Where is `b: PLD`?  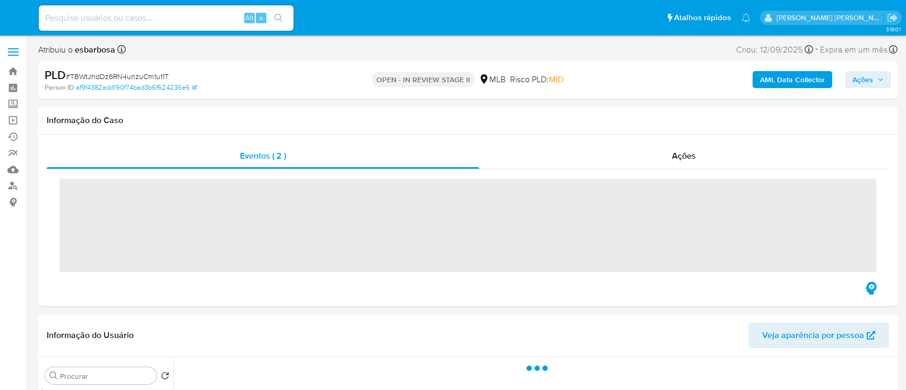 b: PLD is located at coordinates (55, 75).